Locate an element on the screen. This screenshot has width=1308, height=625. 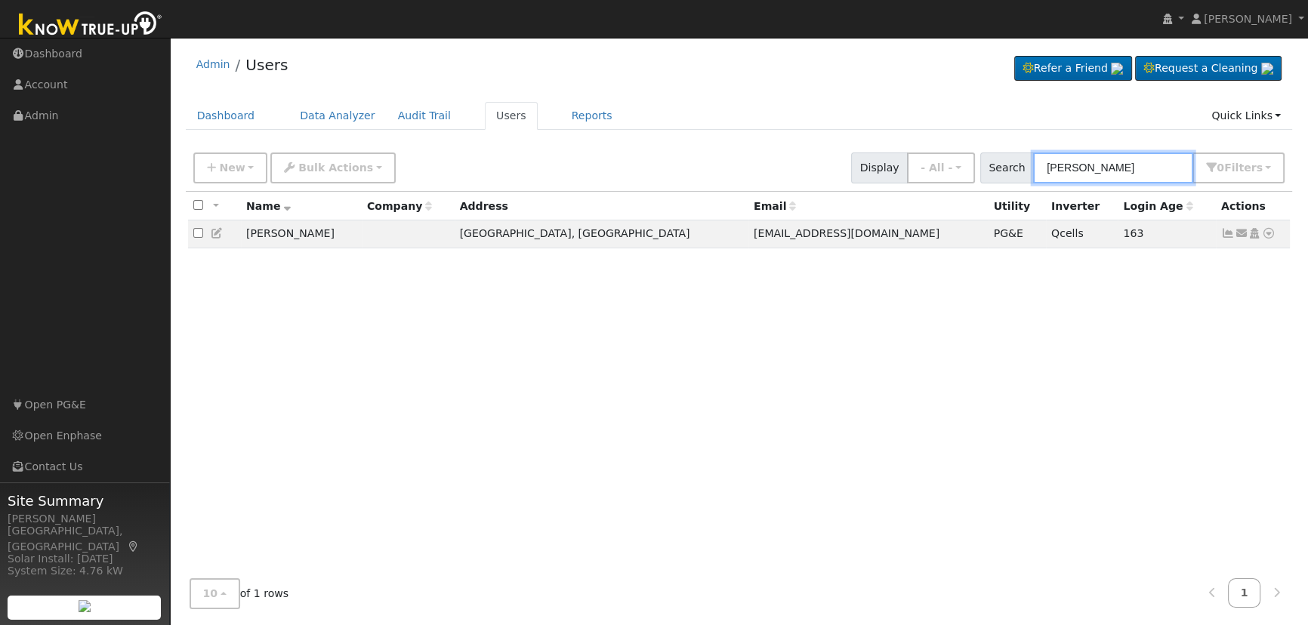
div: Actions is located at coordinates (1252, 206).